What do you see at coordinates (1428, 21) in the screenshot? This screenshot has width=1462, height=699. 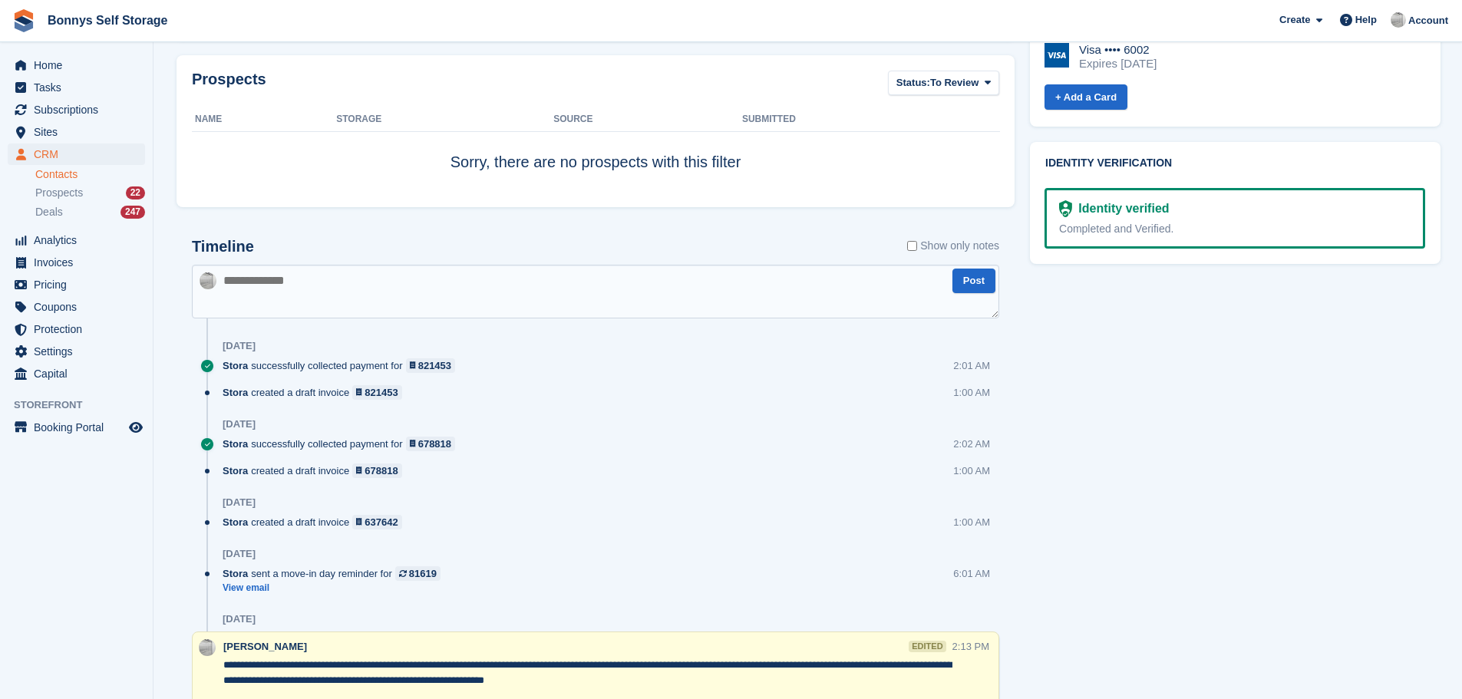 I see `span: Account` at bounding box center [1428, 21].